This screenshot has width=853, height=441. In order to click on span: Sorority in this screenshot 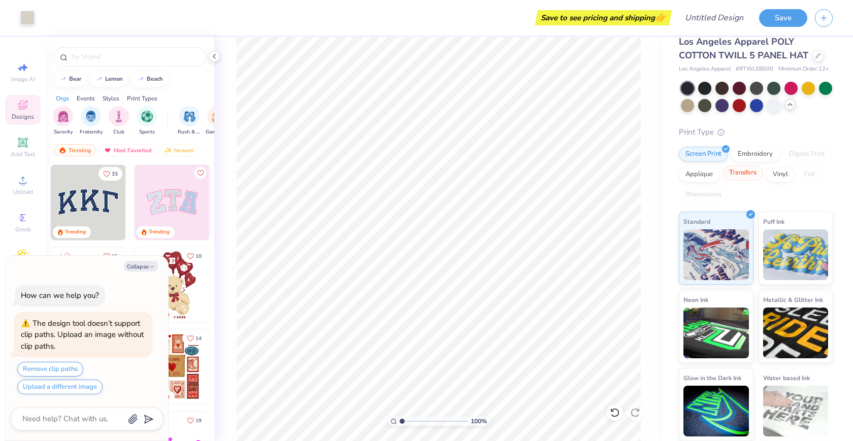, I will do `click(63, 132)`.